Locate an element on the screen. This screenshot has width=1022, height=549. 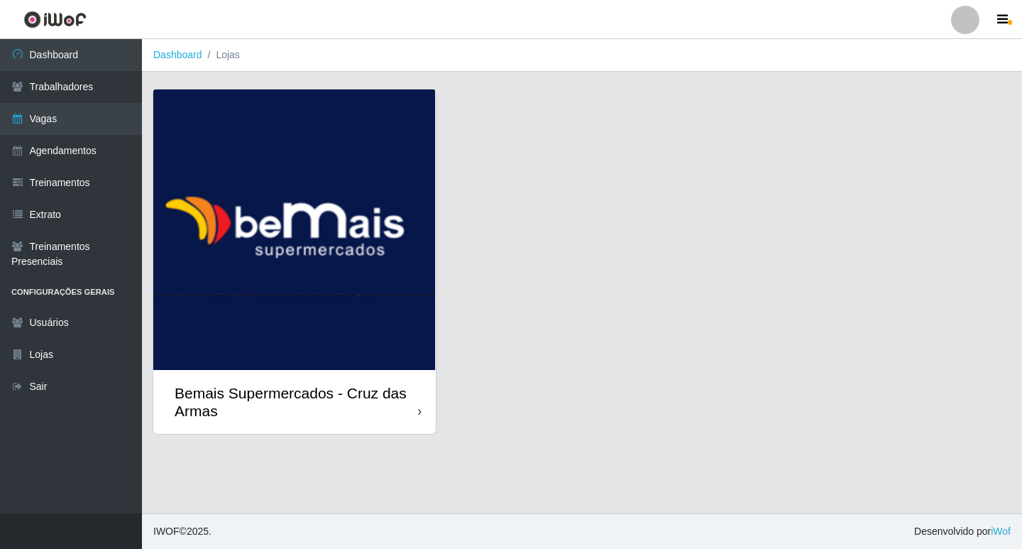
span: Desenvolvido por is located at coordinates (963, 531).